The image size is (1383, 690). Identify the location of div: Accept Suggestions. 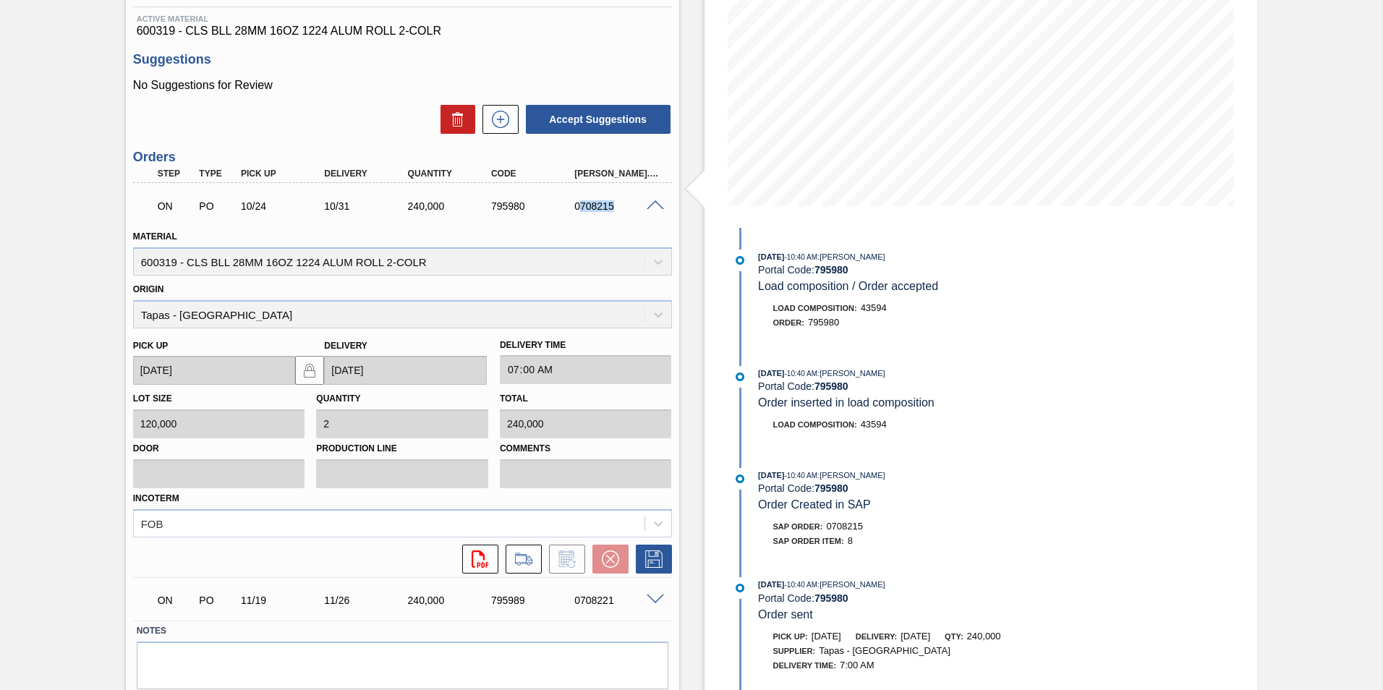
(595, 119).